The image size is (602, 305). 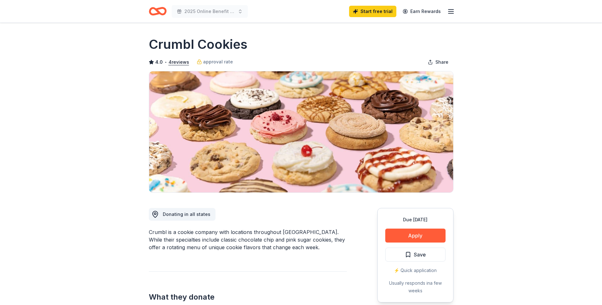 What do you see at coordinates (416, 271) in the screenshot?
I see `div: ⚡️ Quick application` at bounding box center [416, 271].